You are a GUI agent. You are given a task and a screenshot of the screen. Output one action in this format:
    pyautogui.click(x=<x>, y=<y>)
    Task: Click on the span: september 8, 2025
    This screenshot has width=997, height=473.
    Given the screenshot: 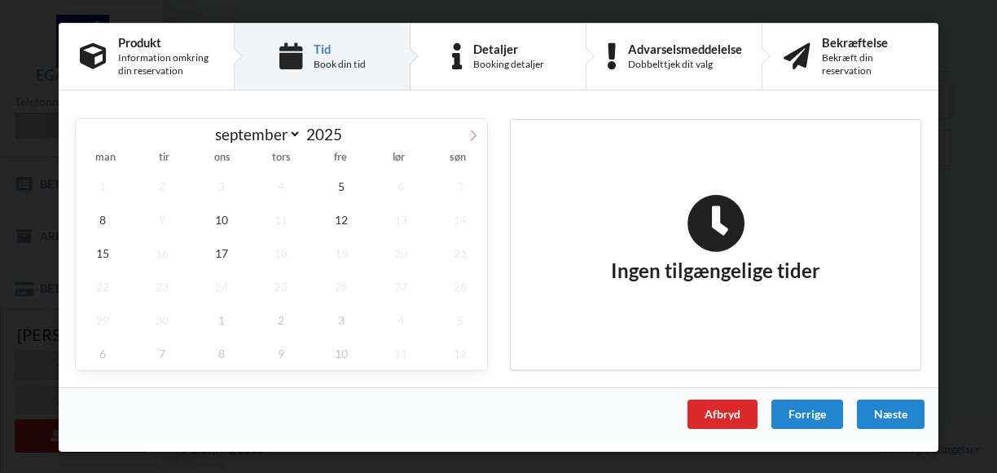 What is the action you would take?
    pyautogui.click(x=103, y=219)
    